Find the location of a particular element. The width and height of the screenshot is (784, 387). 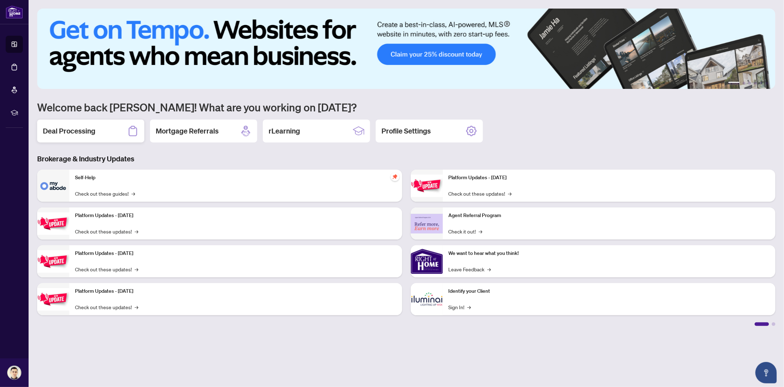

button: 1 is located at coordinates (734, 83).